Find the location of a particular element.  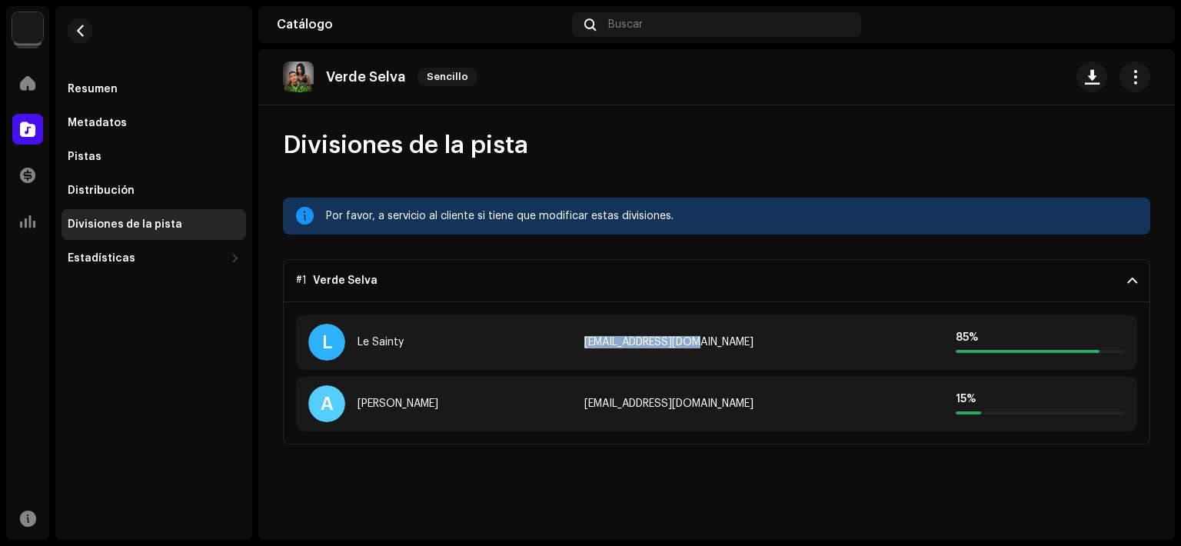

div: Catálogo is located at coordinates (421, 25).